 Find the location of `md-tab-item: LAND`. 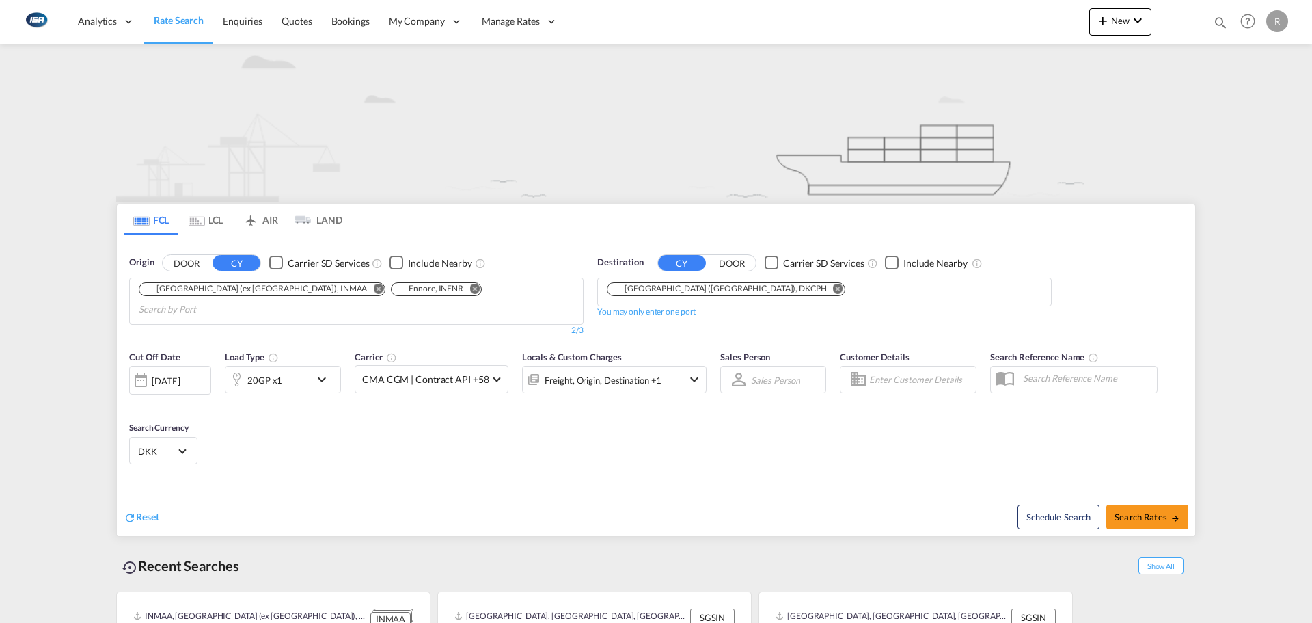

md-tab-item: LAND is located at coordinates (315, 219).